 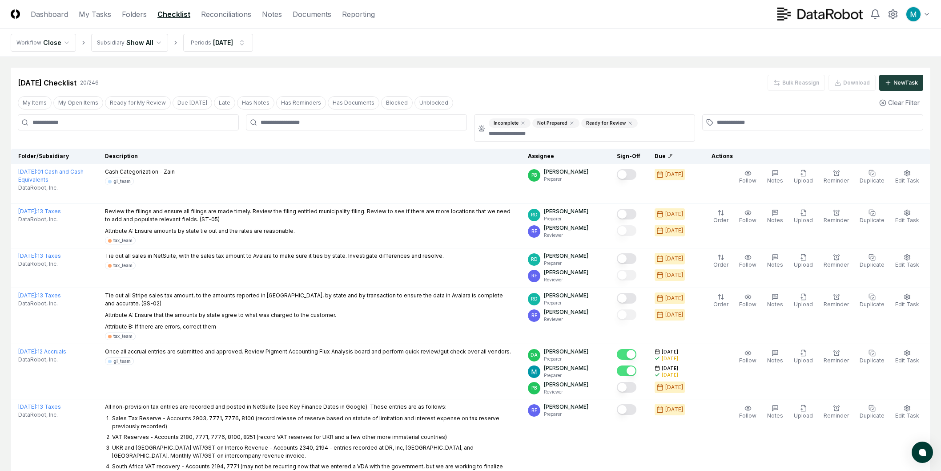 What do you see at coordinates (672, 156) in the screenshot?
I see `div: Due` at bounding box center [672, 156].